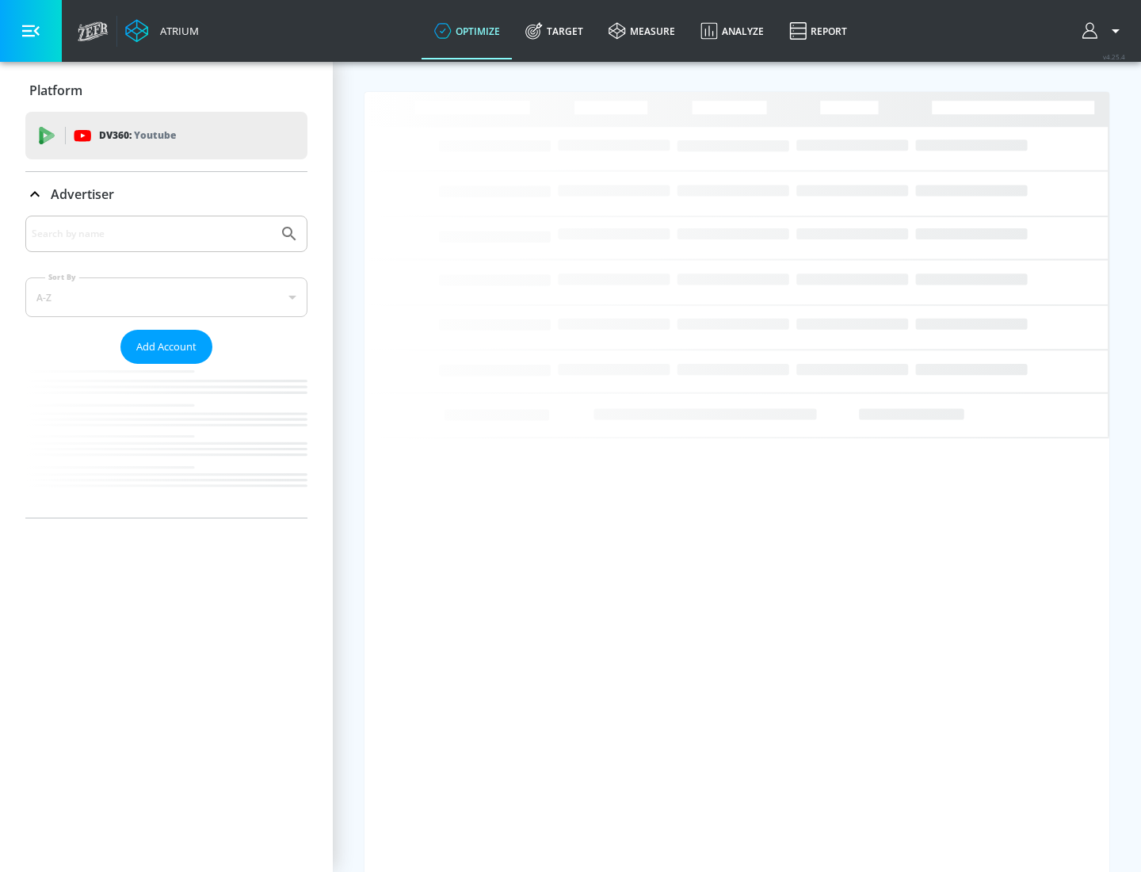 This screenshot has width=1141, height=872. Describe the element at coordinates (151, 234) in the screenshot. I see `input: Search by name` at that location.